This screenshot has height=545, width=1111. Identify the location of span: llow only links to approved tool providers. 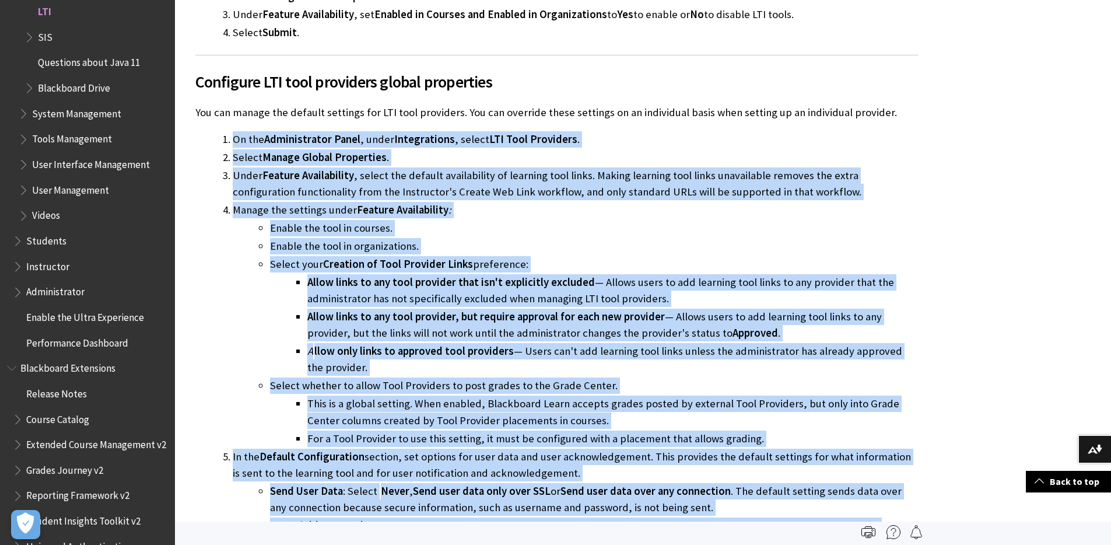
(414, 350).